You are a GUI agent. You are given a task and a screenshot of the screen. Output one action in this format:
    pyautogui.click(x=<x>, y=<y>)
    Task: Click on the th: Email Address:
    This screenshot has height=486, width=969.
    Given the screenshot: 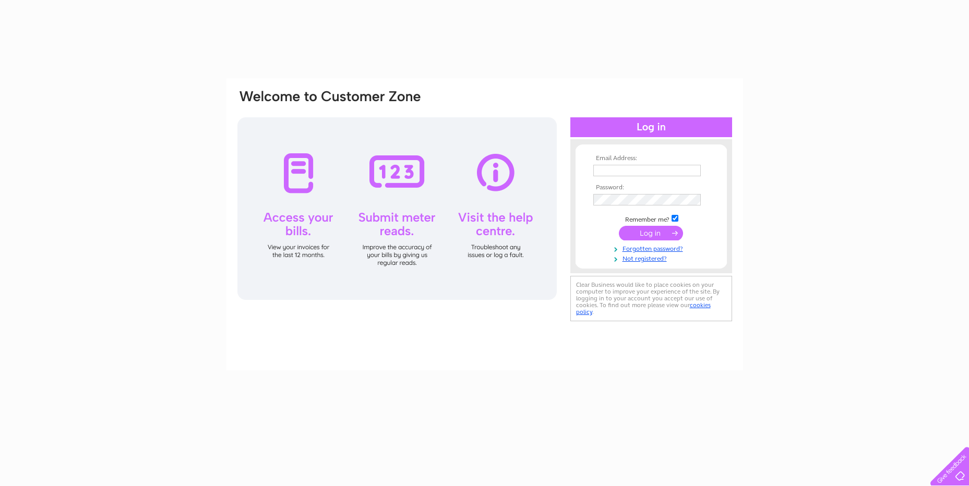 What is the action you would take?
    pyautogui.click(x=651, y=159)
    